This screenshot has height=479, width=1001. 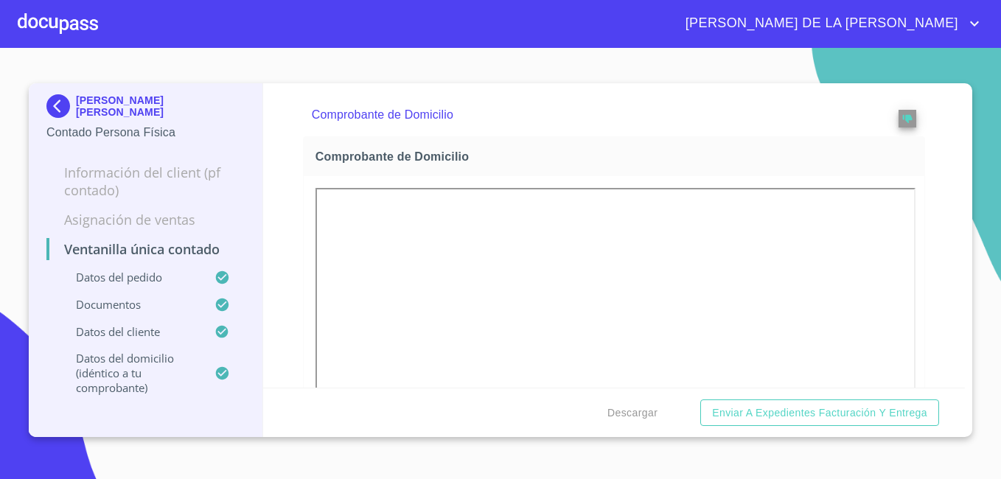 I want to click on button: Descargar, so click(x=632, y=413).